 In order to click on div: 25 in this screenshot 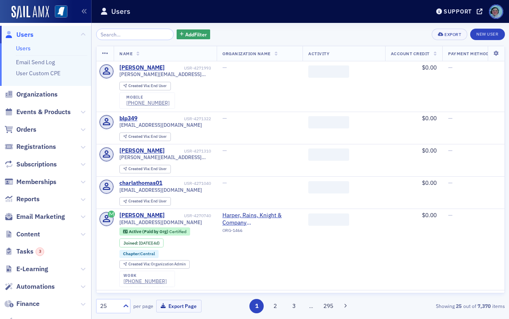, I will do `click(109, 306)`.